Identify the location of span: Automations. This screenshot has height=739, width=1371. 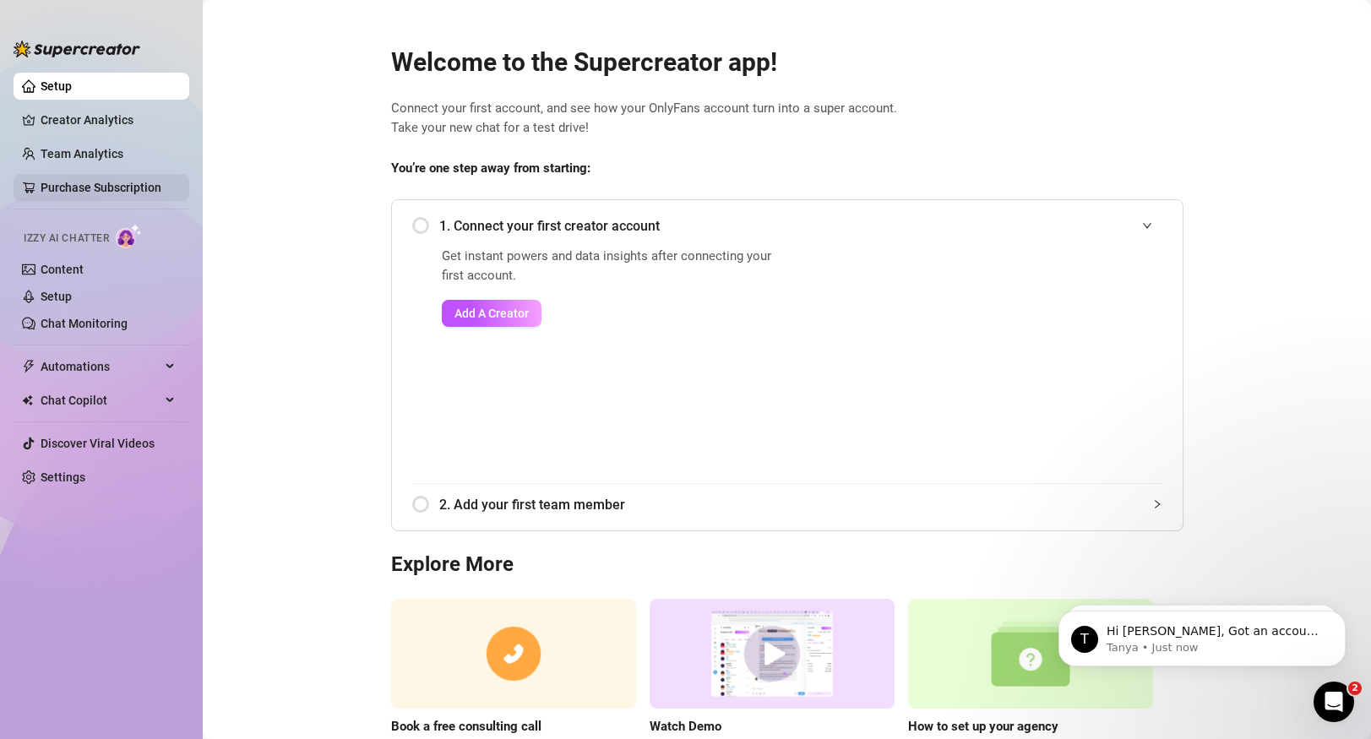
(101, 367).